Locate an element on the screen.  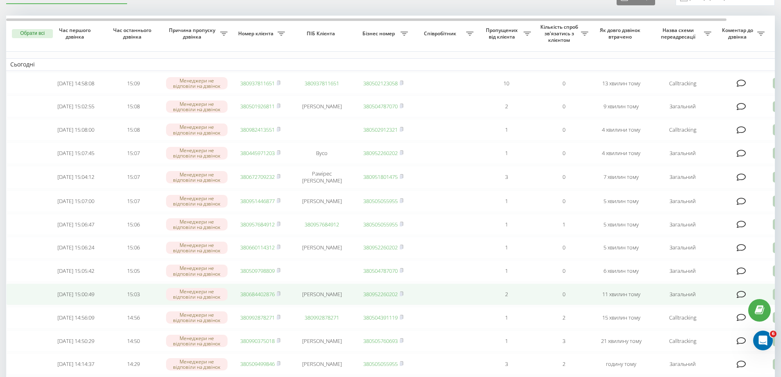
a: 380504787070 is located at coordinates (381, 106).